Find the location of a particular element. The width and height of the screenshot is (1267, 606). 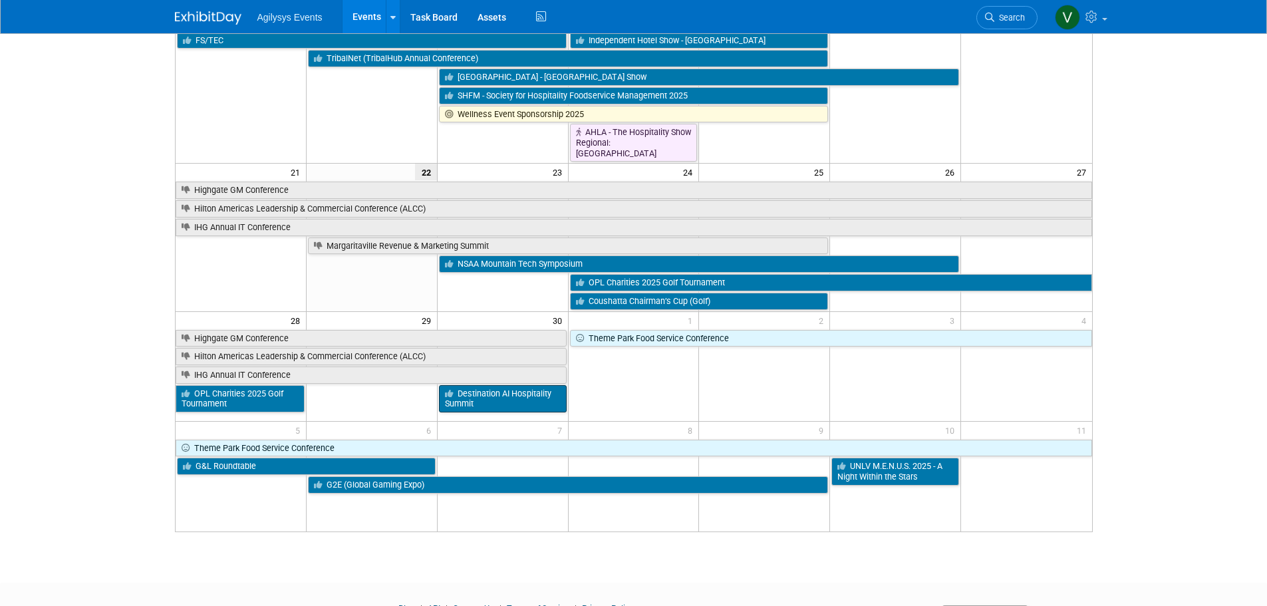

span: 2 is located at coordinates (823, 320).